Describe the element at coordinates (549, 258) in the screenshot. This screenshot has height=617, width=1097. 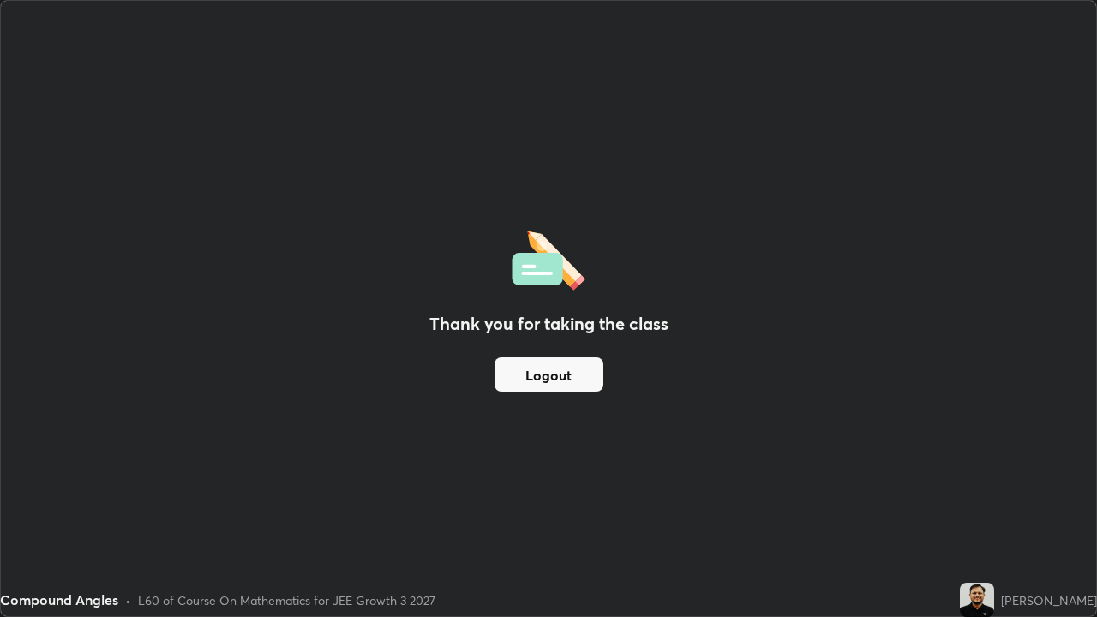
I see `img: offlineFeedback.1438e8b3.svg` at that location.